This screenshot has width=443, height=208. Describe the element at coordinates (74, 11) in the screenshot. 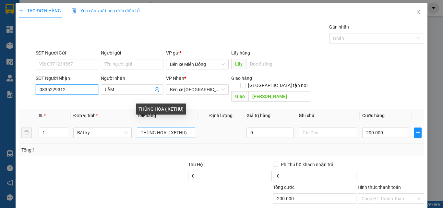

I see `img: icon` at that location.